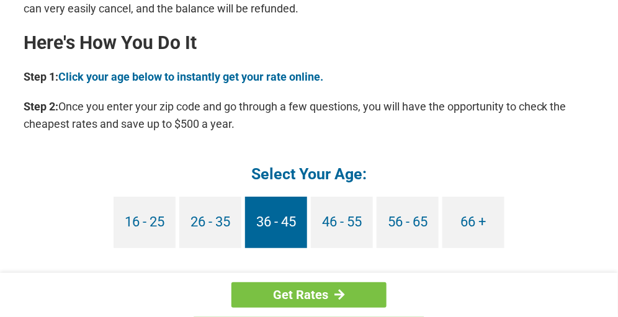 This screenshot has width=618, height=317. I want to click on a: 16 - 25, so click(145, 222).